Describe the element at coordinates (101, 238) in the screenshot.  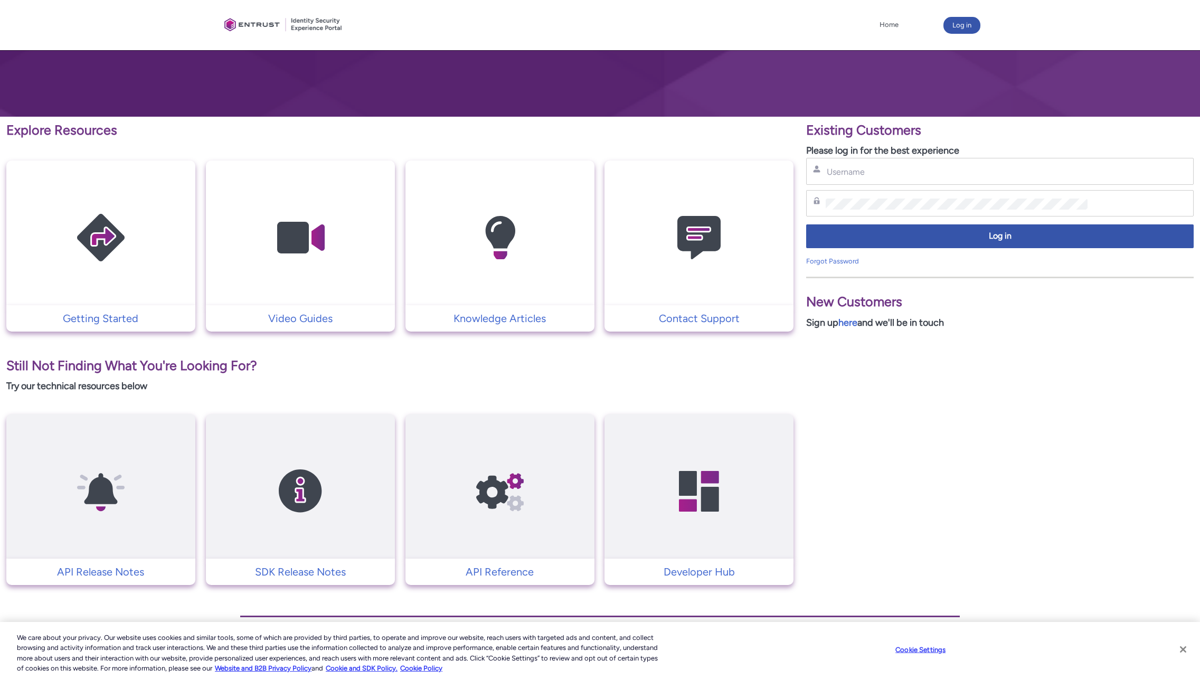
I see `img: Getting Started` at that location.